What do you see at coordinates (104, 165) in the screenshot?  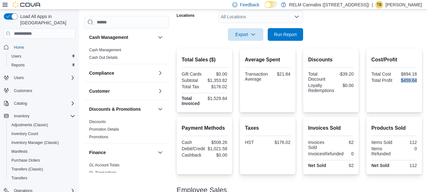 I see `a: GL Account Totals` at bounding box center [104, 165].